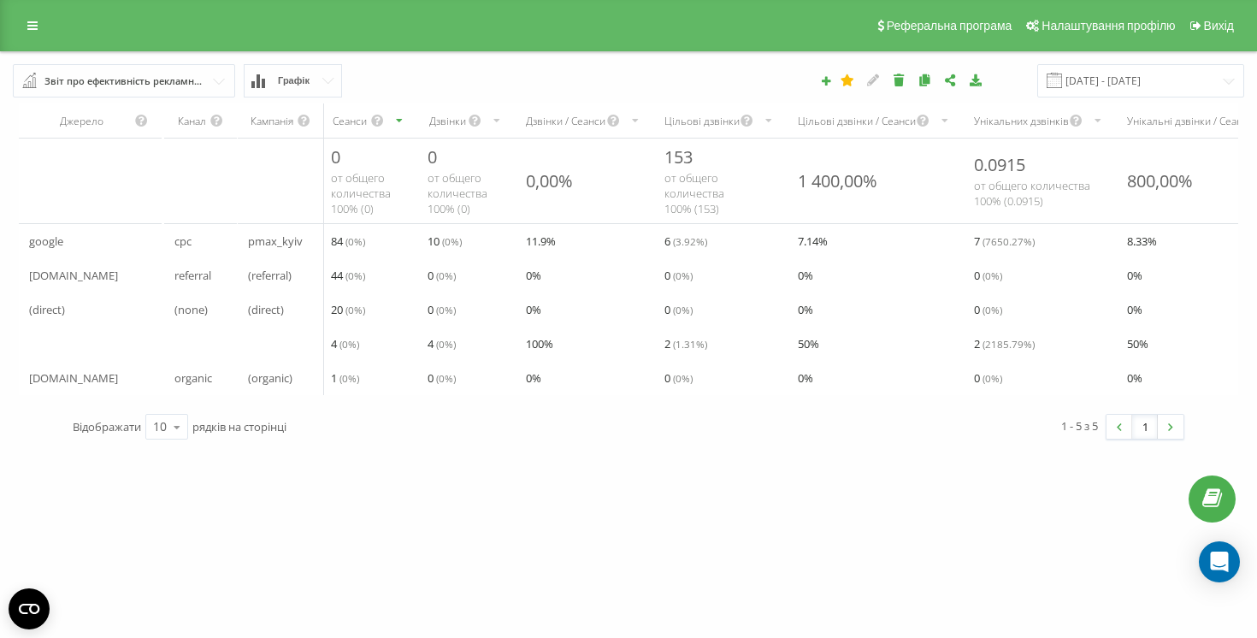 Image resolution: width=1257 pixels, height=638 pixels. What do you see at coordinates (293, 80) in the screenshot?
I see `span: Графік` at bounding box center [293, 80].